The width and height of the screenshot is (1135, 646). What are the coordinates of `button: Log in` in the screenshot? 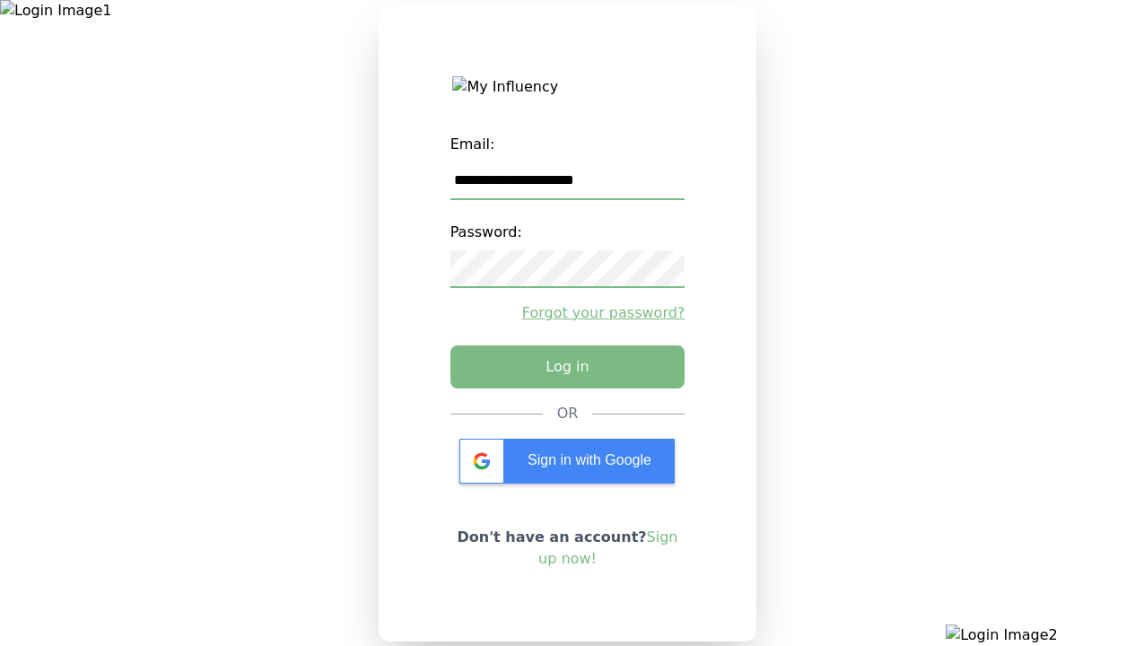 It's located at (568, 367).